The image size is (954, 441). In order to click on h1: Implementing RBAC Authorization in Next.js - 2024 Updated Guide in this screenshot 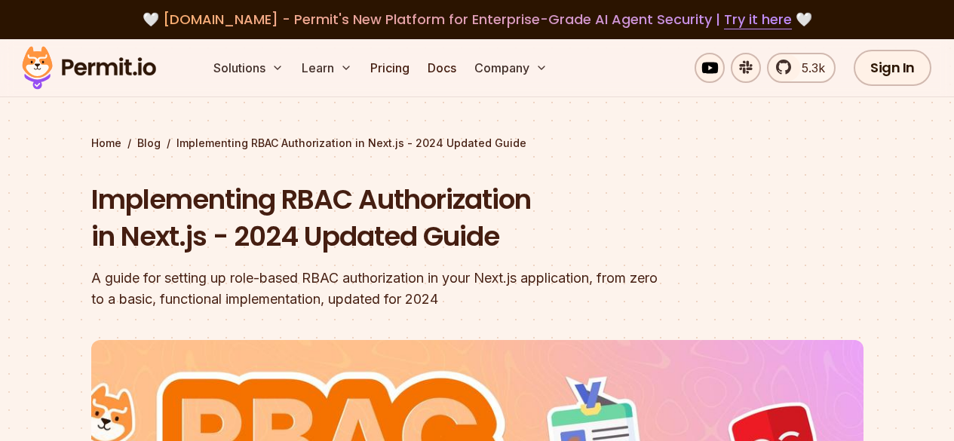, I will do `click(381, 218)`.